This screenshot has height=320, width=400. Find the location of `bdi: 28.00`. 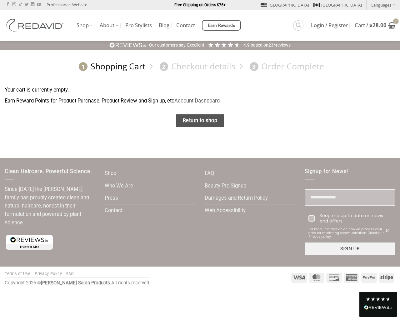

bdi: 28.00 is located at coordinates (377, 25).